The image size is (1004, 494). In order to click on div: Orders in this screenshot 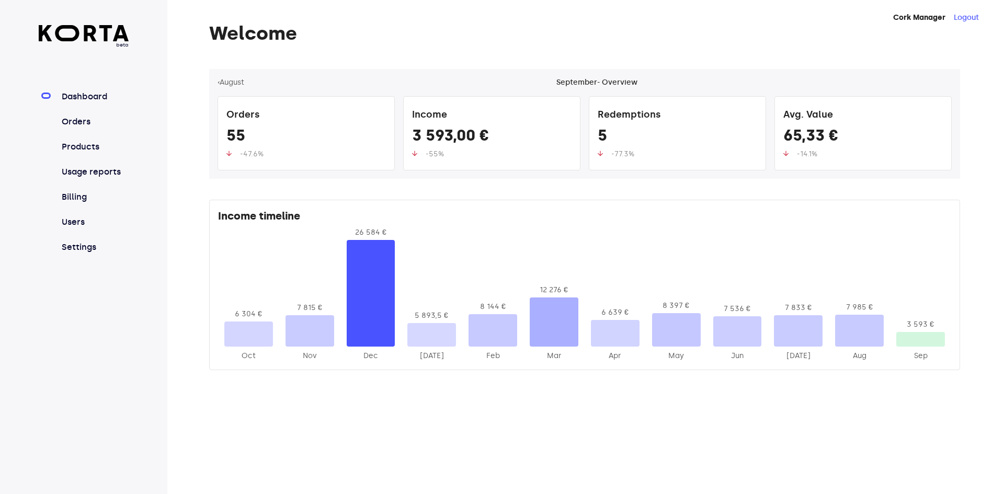, I will do `click(306, 116)`.